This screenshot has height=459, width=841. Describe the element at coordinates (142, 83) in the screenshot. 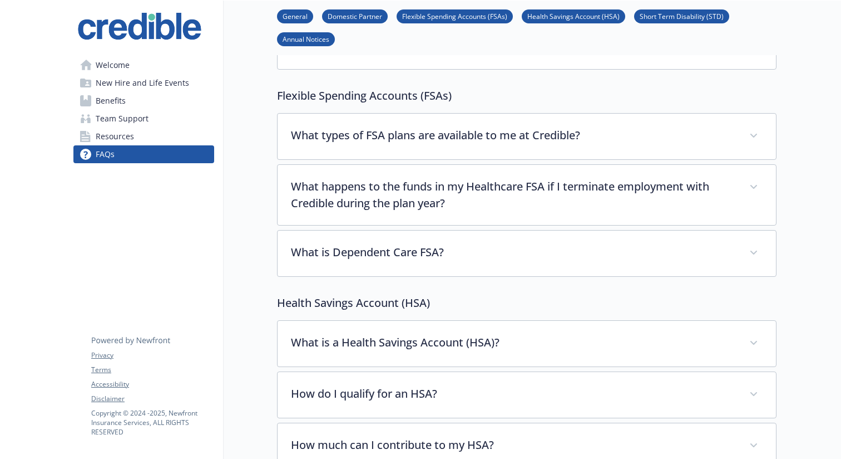

I see `span: New Hire and Life Events` at that location.